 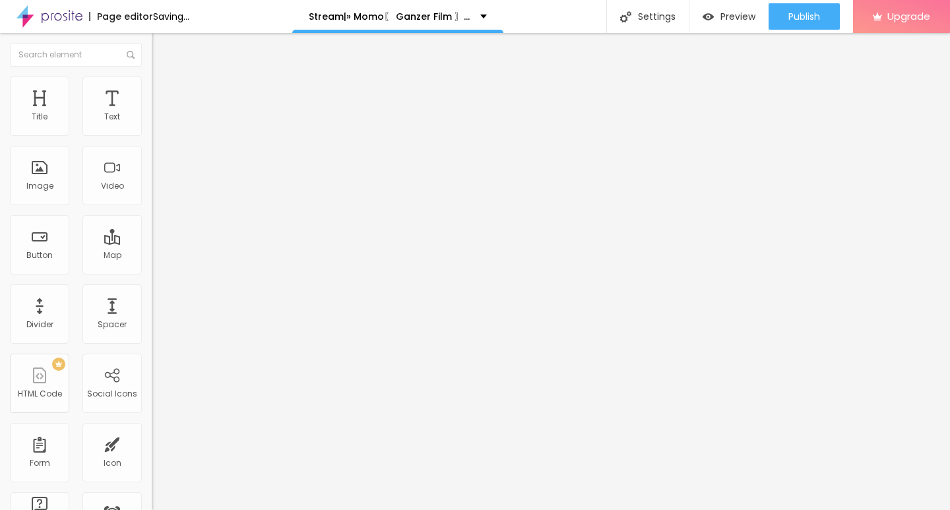 I want to click on div: Divider, so click(x=40, y=325).